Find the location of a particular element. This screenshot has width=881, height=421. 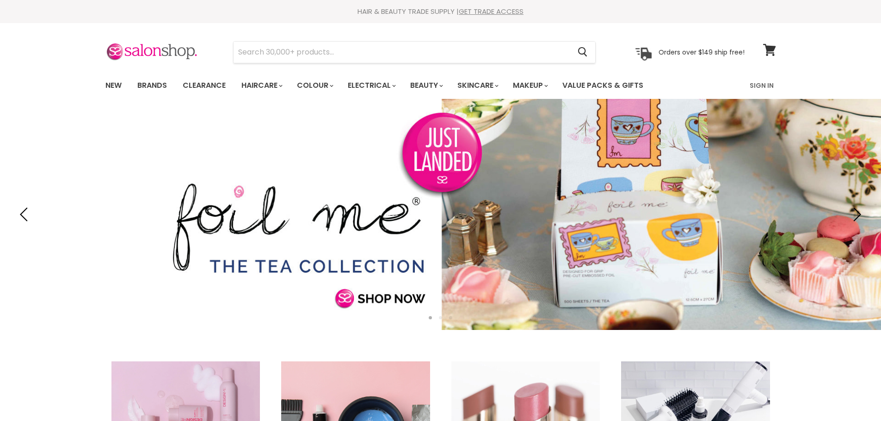

form: Product is located at coordinates (414, 52).